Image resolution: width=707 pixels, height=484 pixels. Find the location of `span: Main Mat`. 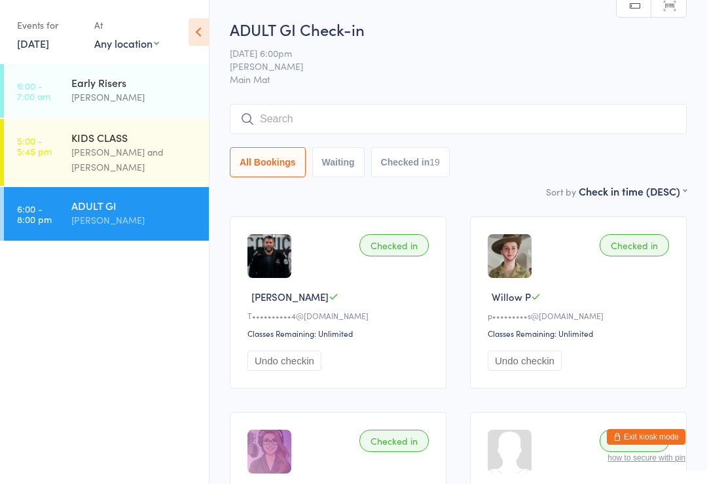

span: Main Mat is located at coordinates (458, 79).